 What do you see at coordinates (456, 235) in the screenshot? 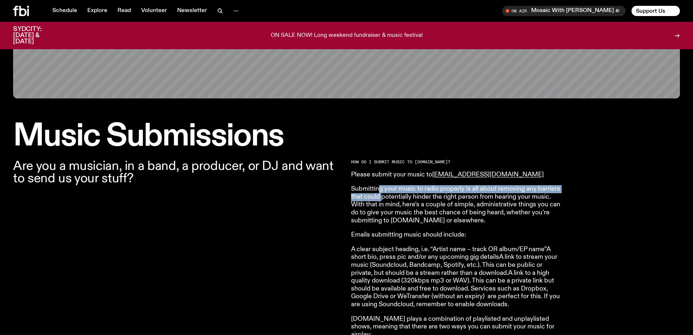
I see `p: Emails submitting music should include:` at bounding box center [456, 235].